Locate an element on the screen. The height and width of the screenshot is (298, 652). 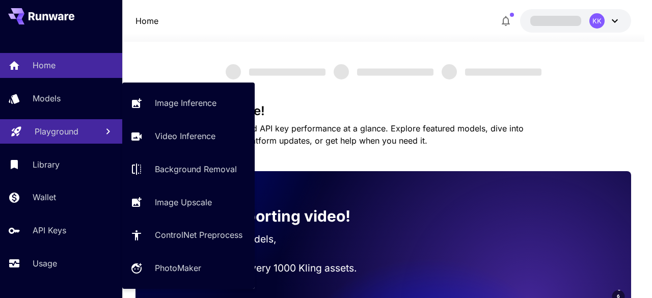
p: PhotoMaker is located at coordinates (178, 268).